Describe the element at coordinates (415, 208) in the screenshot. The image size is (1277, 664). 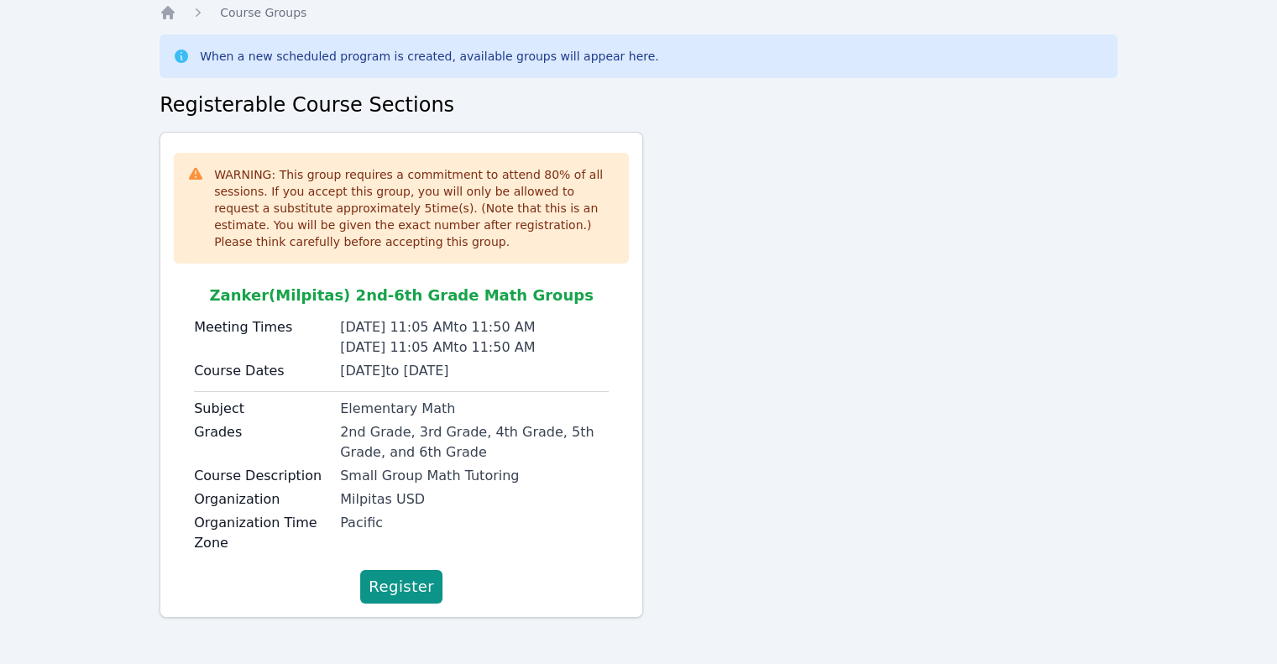
I see `div: WARNING: This group requires a commitment to attend 80 % of all sessions. If you accept this grou...` at that location.